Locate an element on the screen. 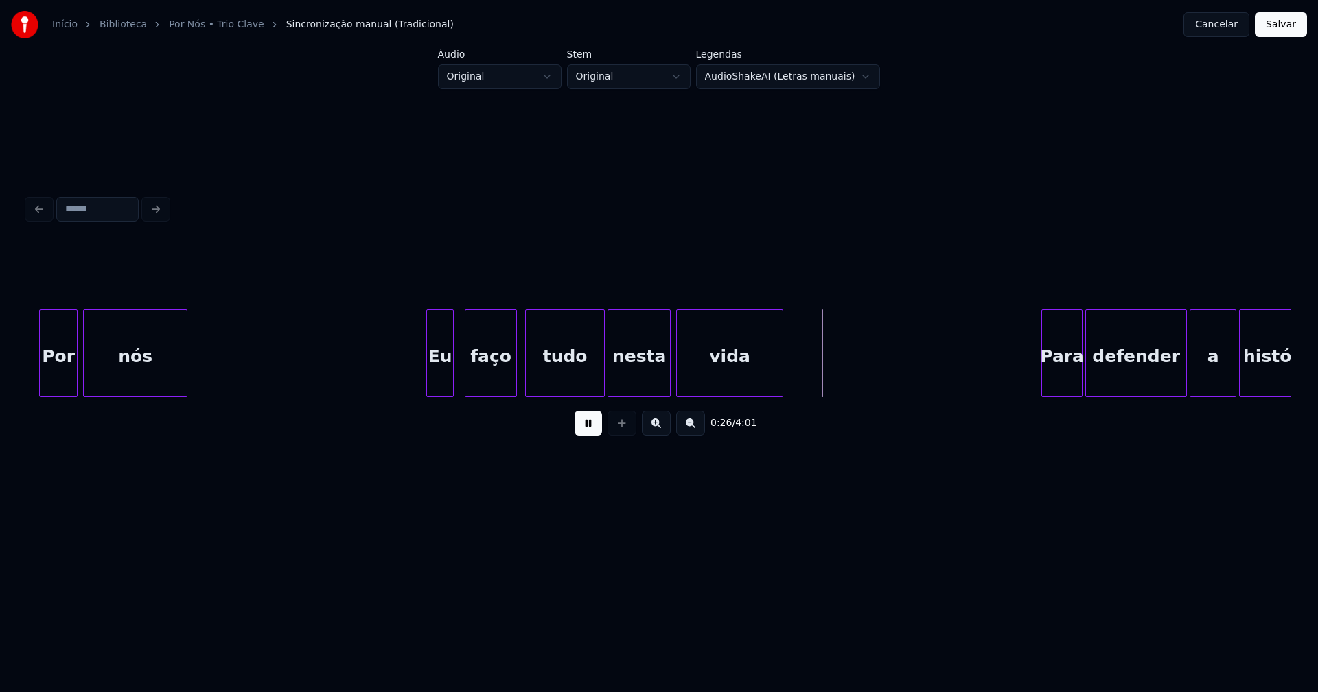  button: Salvar is located at coordinates (1281, 25).